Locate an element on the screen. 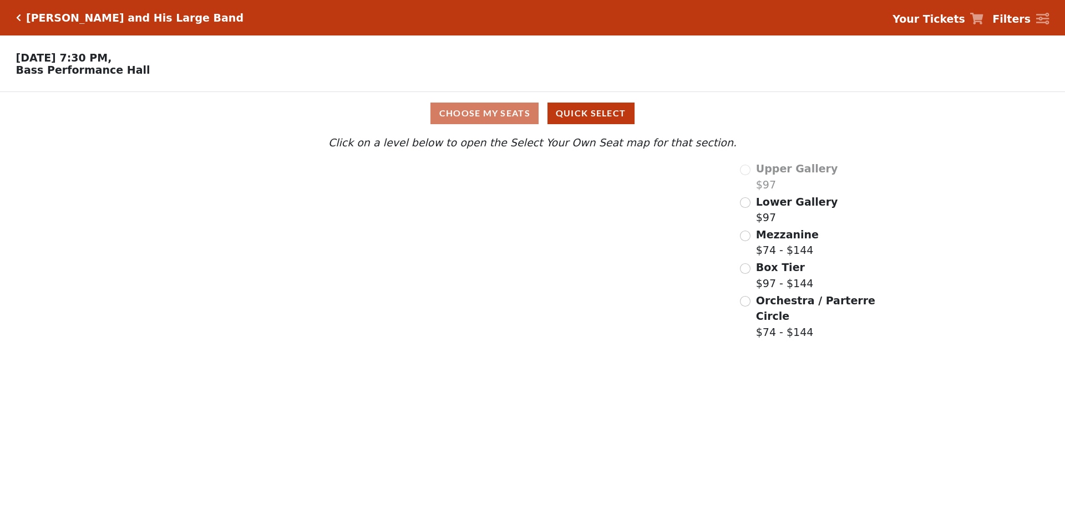  button: Quick Select is located at coordinates (591, 113).